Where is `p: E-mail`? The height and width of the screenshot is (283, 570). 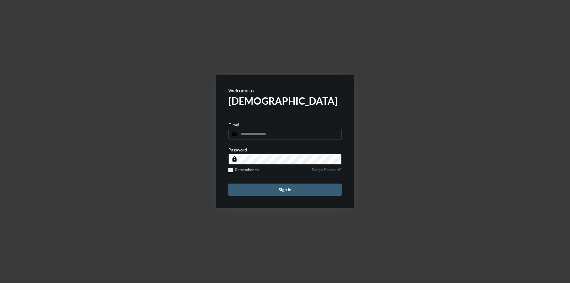
p: E-mail is located at coordinates (234, 125).